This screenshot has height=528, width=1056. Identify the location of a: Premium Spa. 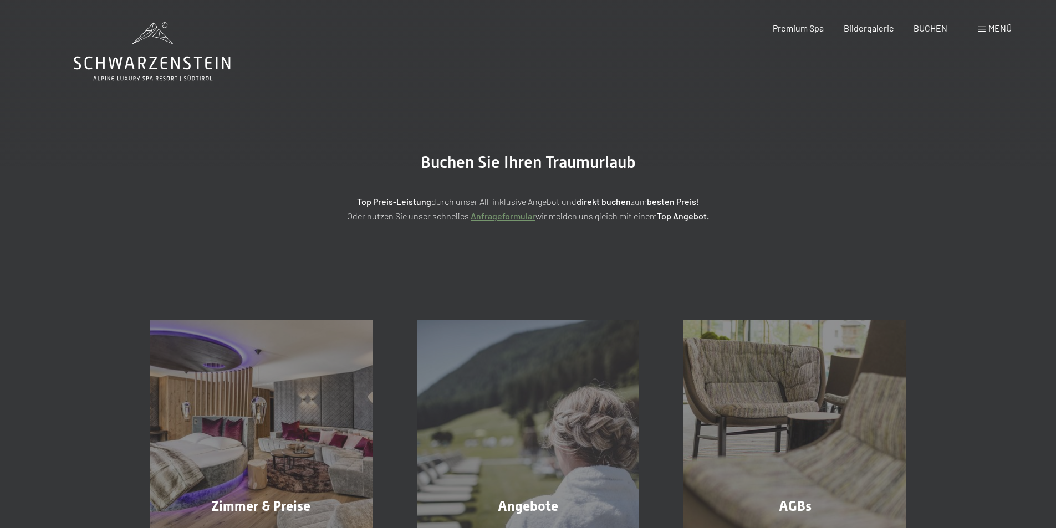
(798, 28).